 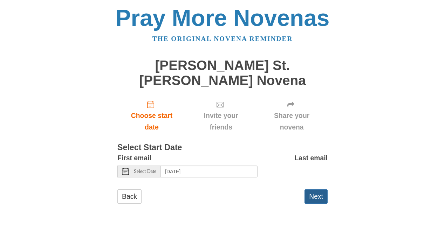 What do you see at coordinates (152, 122) in the screenshot?
I see `span: Choose start date` at bounding box center [152, 122].